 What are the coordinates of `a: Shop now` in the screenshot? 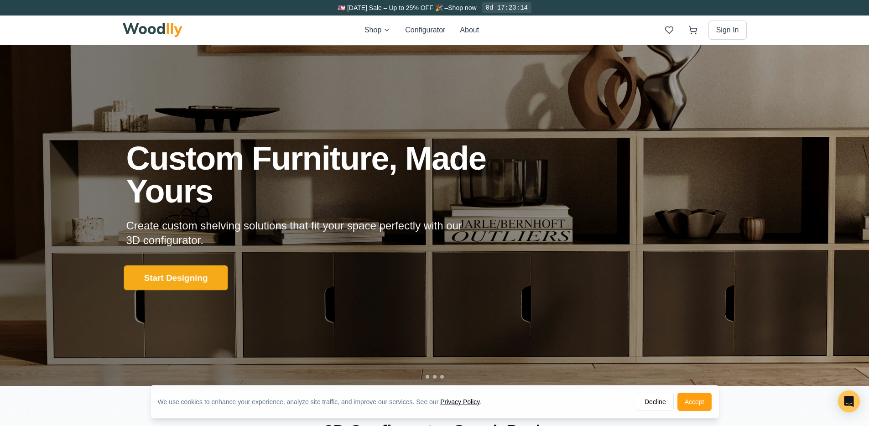 It's located at (462, 8).